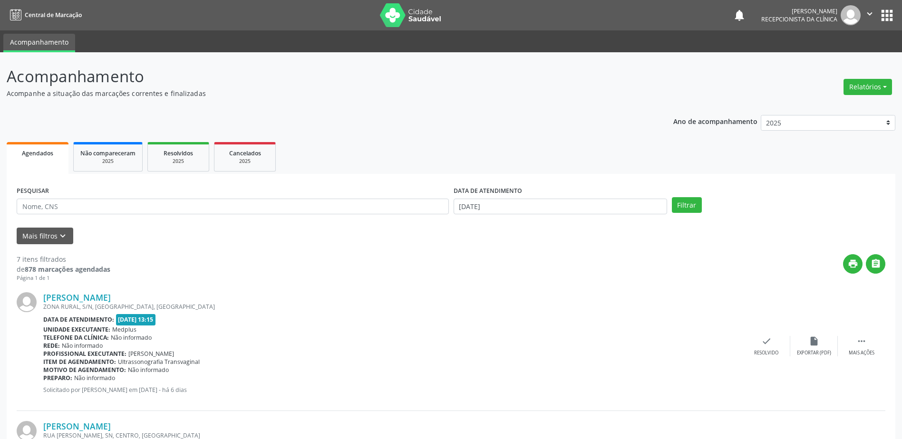 This screenshot has width=902, height=439. I want to click on div: Exportar (PDF), so click(814, 353).